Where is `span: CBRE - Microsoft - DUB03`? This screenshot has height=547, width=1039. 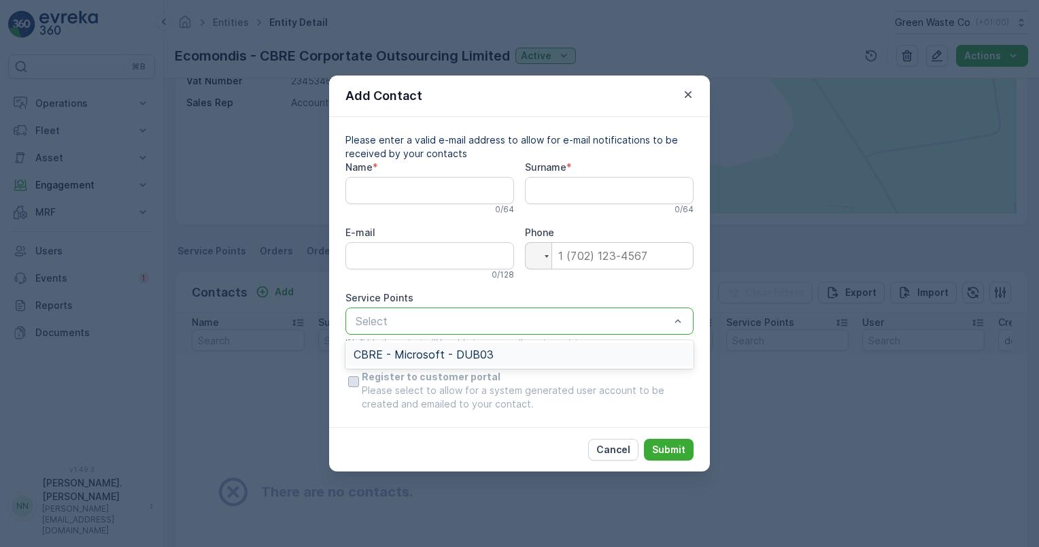
span: CBRE - Microsoft - DUB03 is located at coordinates (424, 354).